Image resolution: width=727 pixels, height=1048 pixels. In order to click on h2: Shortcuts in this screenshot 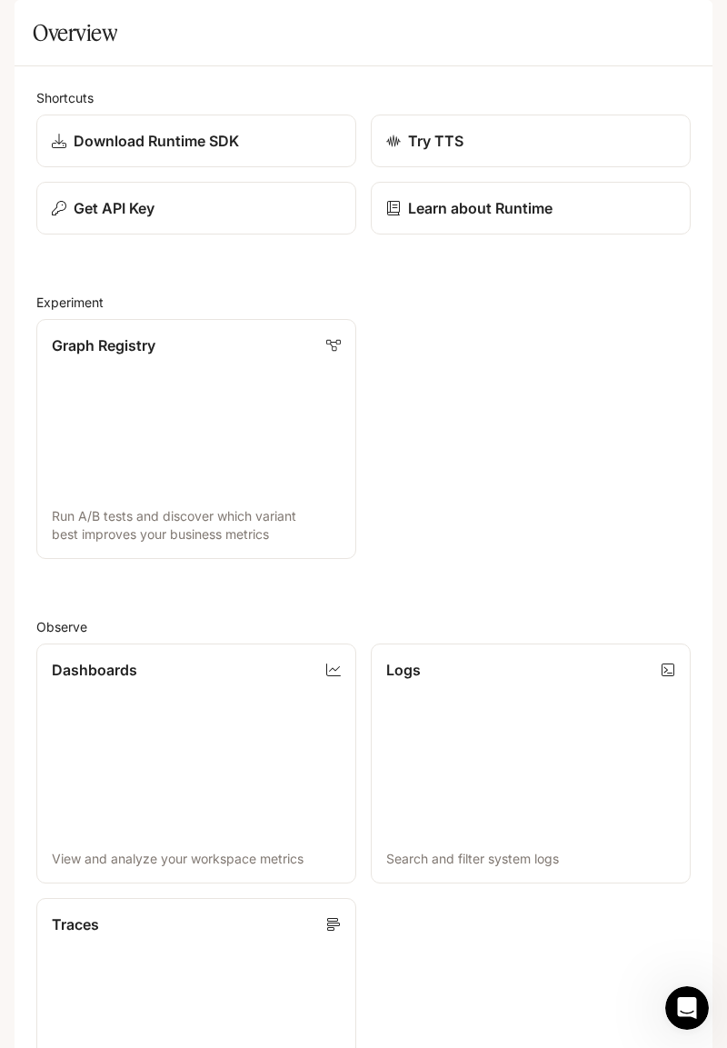, I will do `click(364, 97)`.